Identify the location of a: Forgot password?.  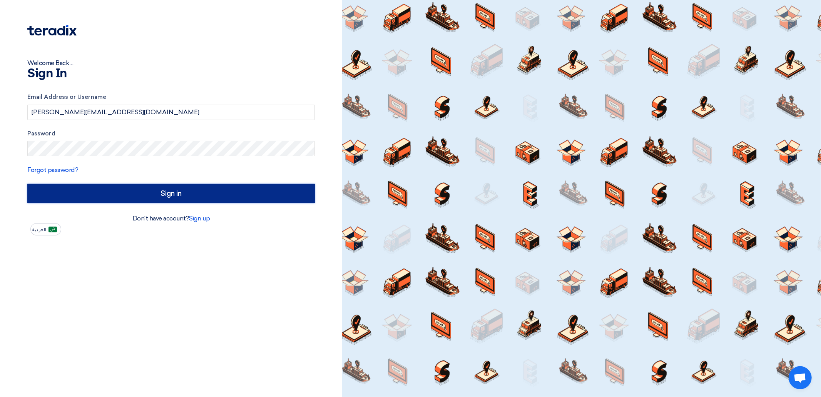
(53, 170).